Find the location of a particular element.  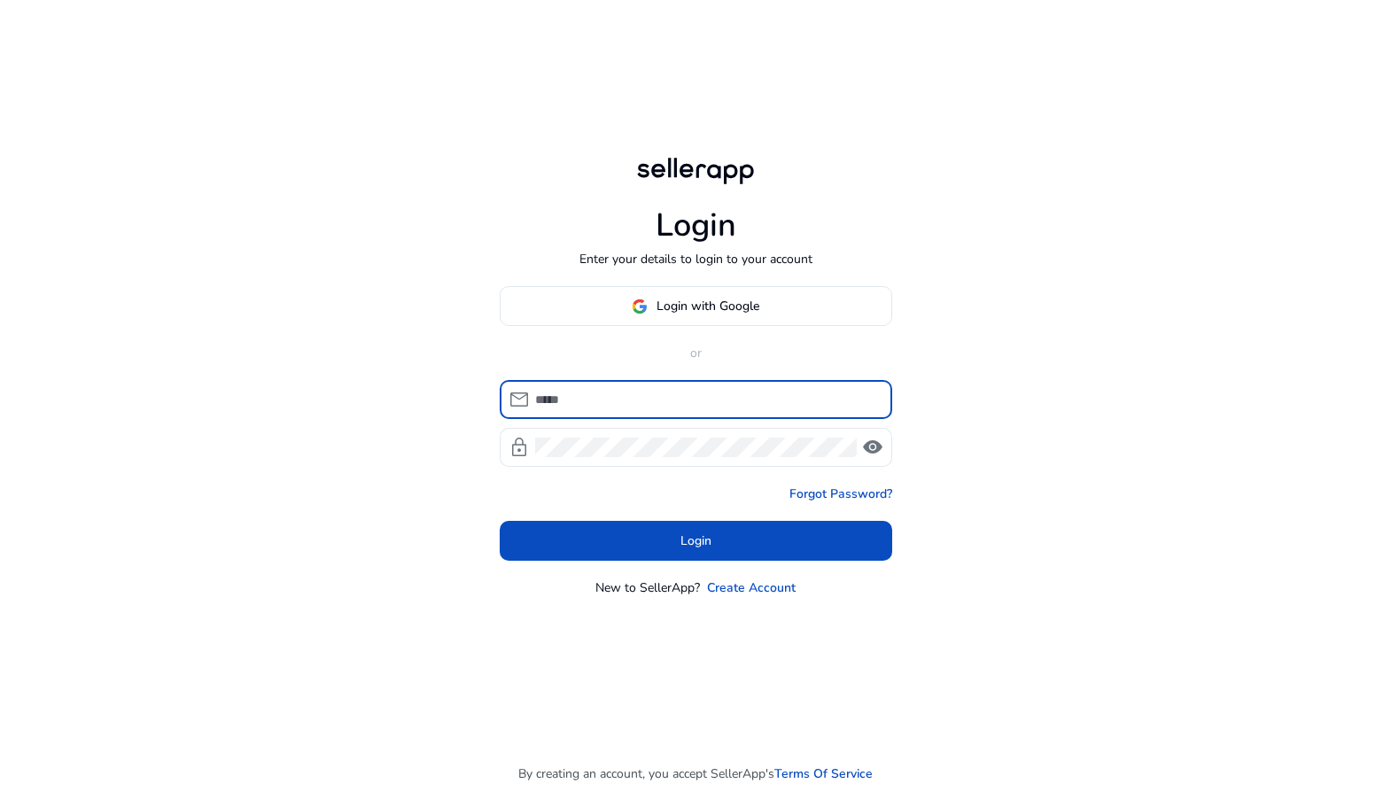

button: Login is located at coordinates (696, 541).